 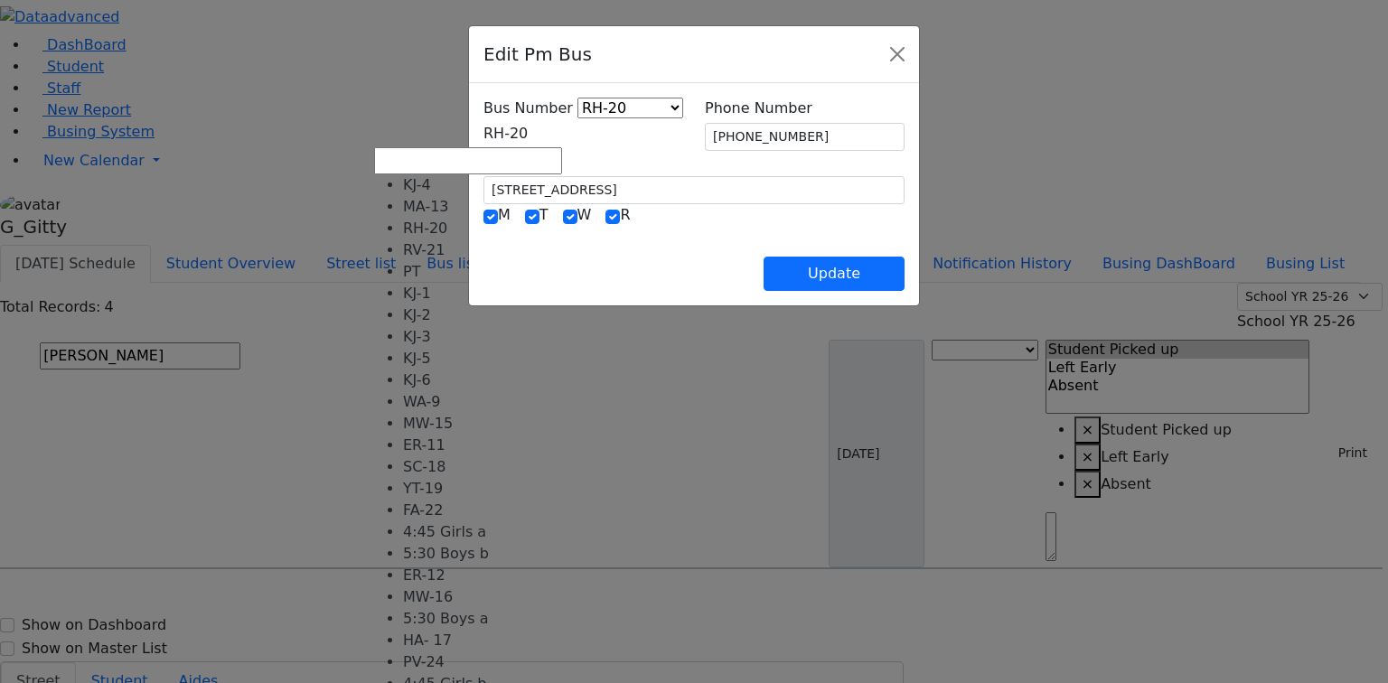 I want to click on input: Phone Number, so click(x=804, y=136).